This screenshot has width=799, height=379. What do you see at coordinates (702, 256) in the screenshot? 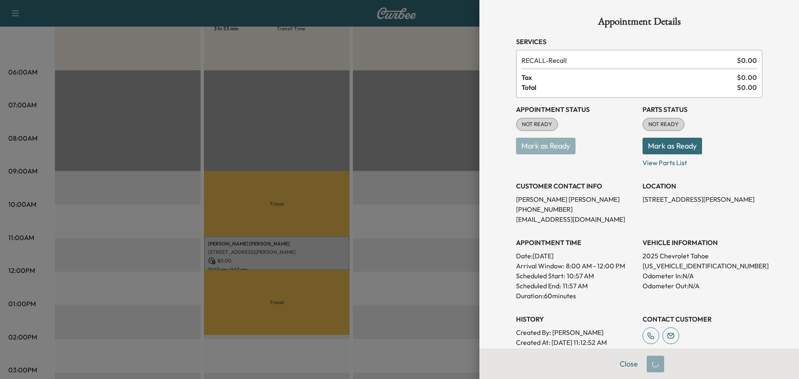
I see `p: 2025 Chevrolet Tahoe` at bounding box center [702, 256].